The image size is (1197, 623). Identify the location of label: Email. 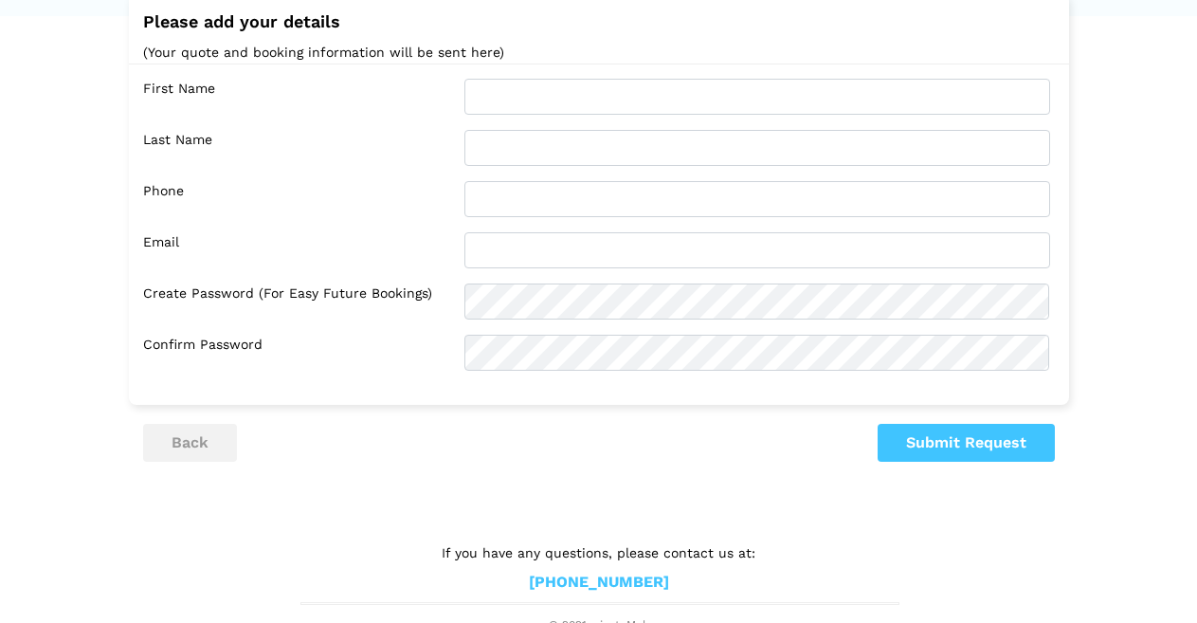
(297, 250).